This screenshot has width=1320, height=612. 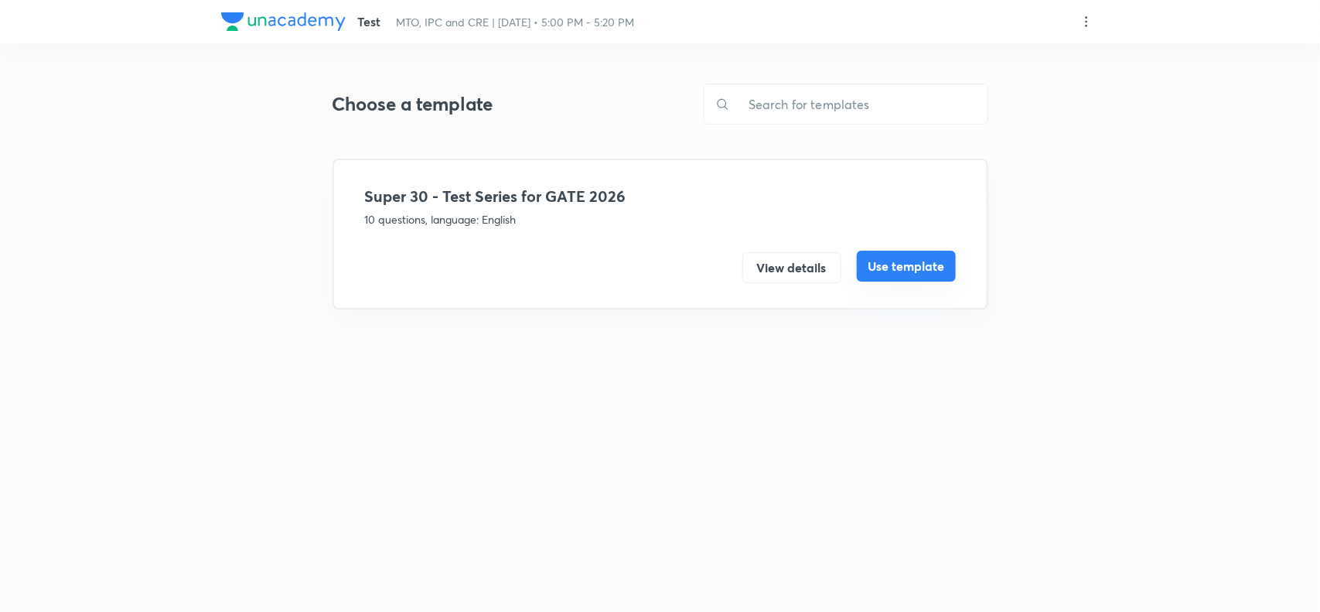 What do you see at coordinates (792, 268) in the screenshot?
I see `button: View details` at bounding box center [792, 268].